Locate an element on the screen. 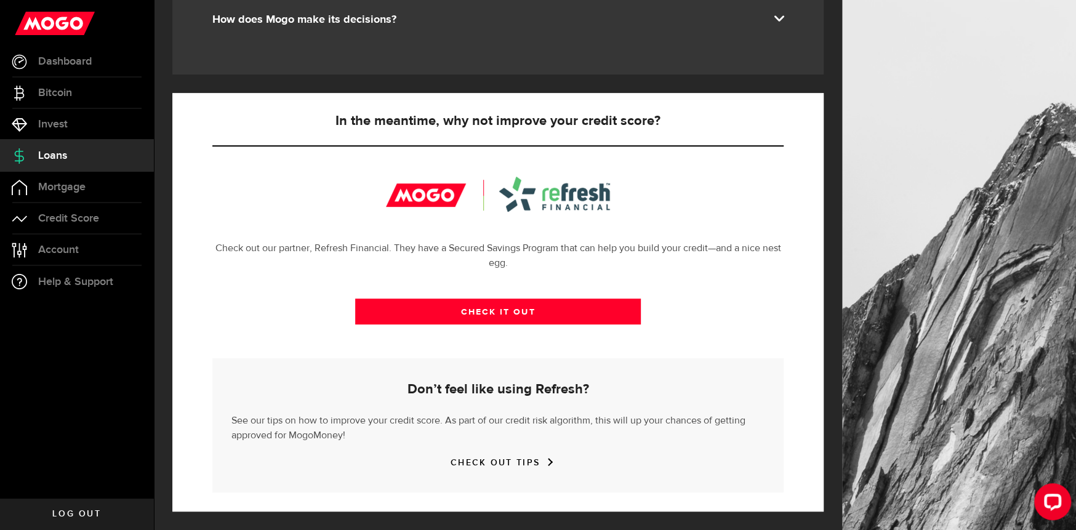 This screenshot has height=530, width=1076. span: Mortgage is located at coordinates (62, 187).